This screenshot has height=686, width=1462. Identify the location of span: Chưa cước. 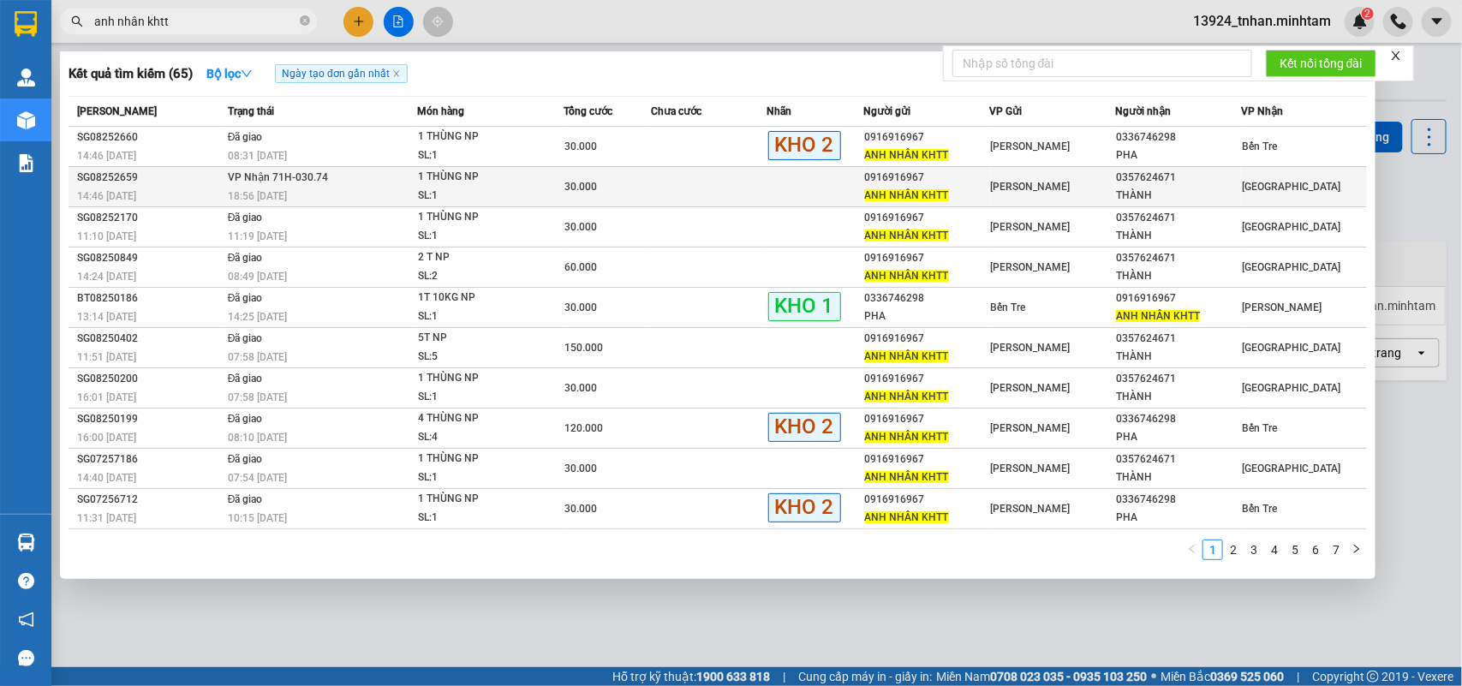
(676, 111).